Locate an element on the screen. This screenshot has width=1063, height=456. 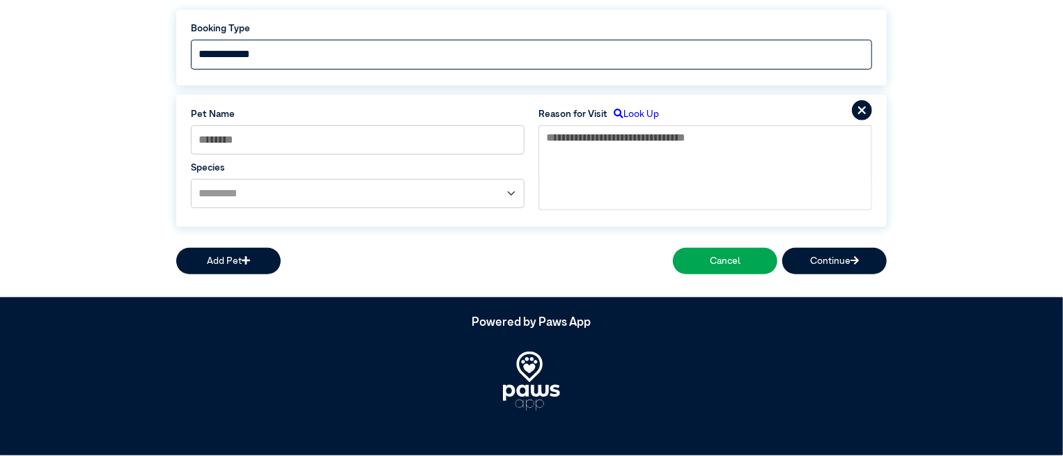
h5: Powered by Paws App is located at coordinates (532, 324).